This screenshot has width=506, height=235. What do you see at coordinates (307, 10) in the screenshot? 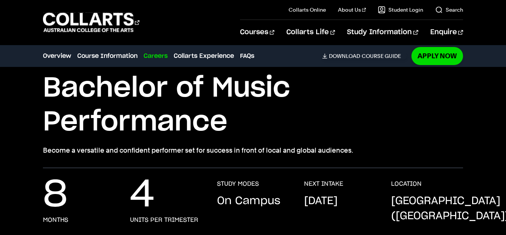
I see `a: Collarts Online` at bounding box center [307, 10].